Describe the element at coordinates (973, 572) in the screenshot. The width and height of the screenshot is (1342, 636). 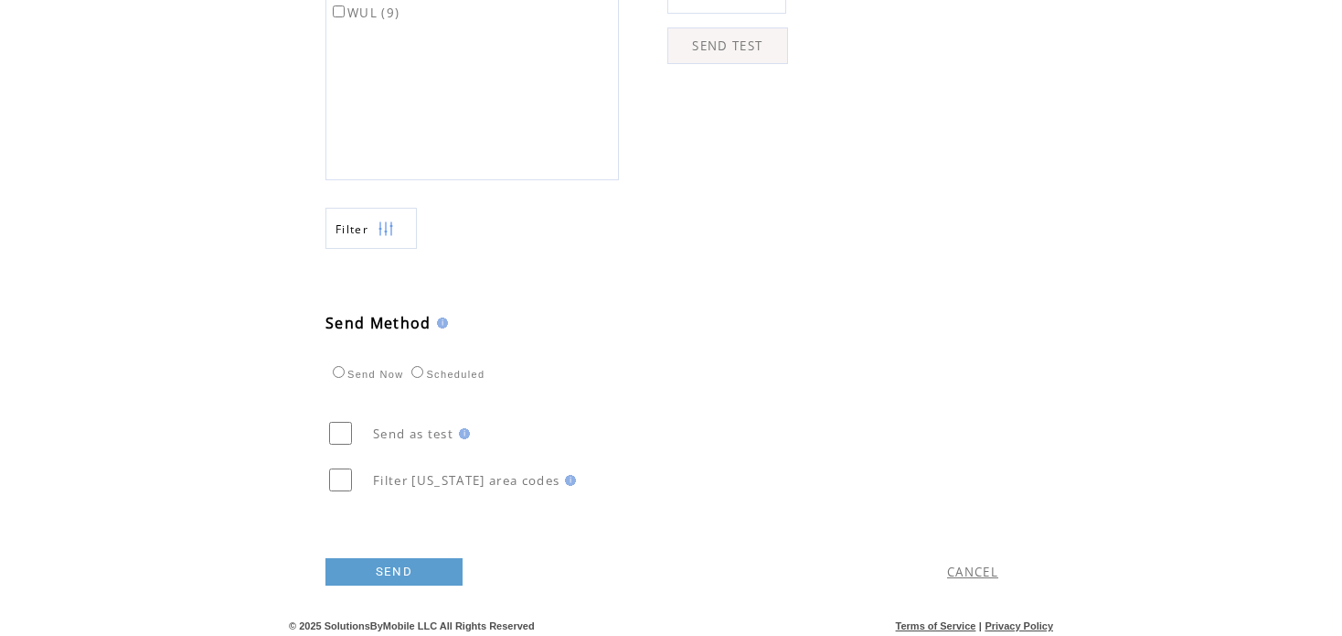
I see `a: CANCEL` at that location.